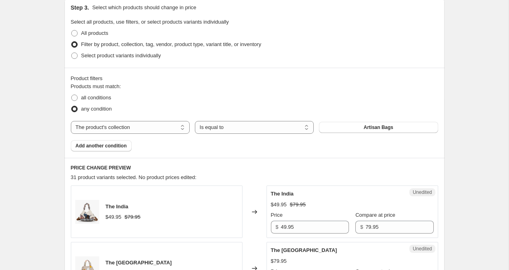 The image size is (509, 270). I want to click on span: Compare at price, so click(376, 215).